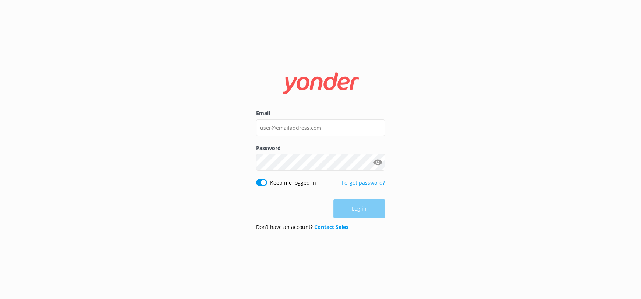  What do you see at coordinates (321, 148) in the screenshot?
I see `label: Password` at bounding box center [321, 148].